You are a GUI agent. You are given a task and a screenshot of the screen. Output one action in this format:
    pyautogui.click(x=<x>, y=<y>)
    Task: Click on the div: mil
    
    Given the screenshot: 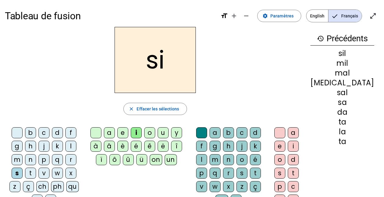 What is the action you would take?
    pyautogui.click(x=342, y=63)
    